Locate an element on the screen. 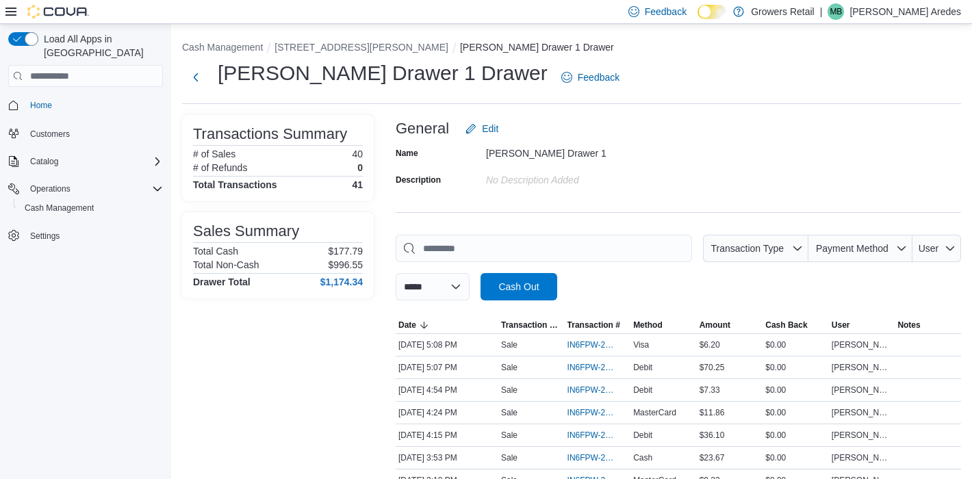 The width and height of the screenshot is (972, 479). span: Debit is located at coordinates (643, 390).